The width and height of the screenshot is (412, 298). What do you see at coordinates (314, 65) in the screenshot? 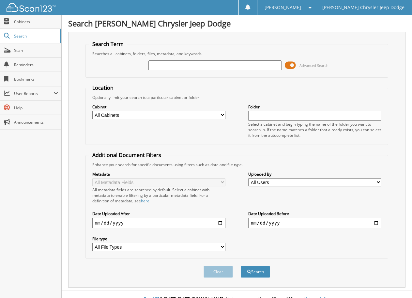
I see `span: Advanced Search` at bounding box center [314, 65].